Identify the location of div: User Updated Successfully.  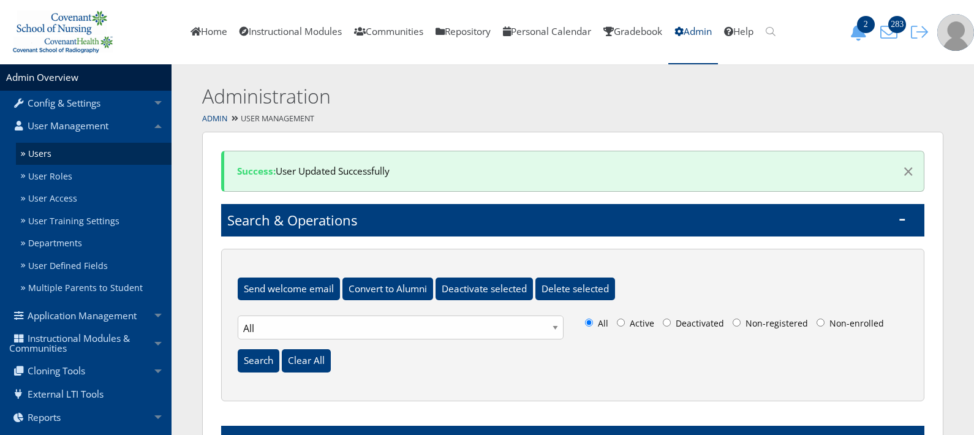
(573, 171).